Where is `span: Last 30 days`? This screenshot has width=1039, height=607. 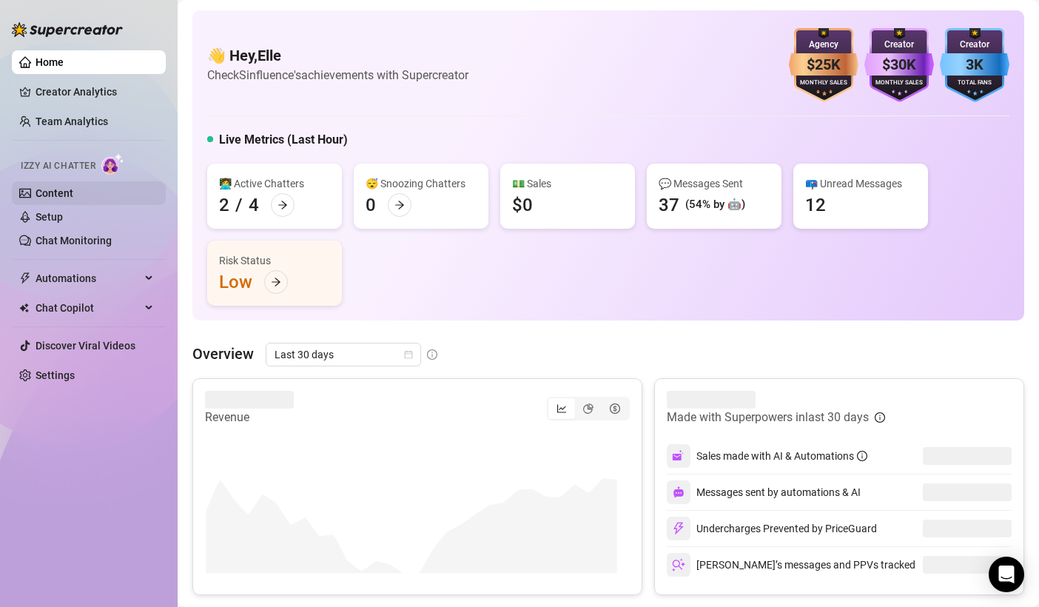 span: Last 30 days is located at coordinates (343, 354).